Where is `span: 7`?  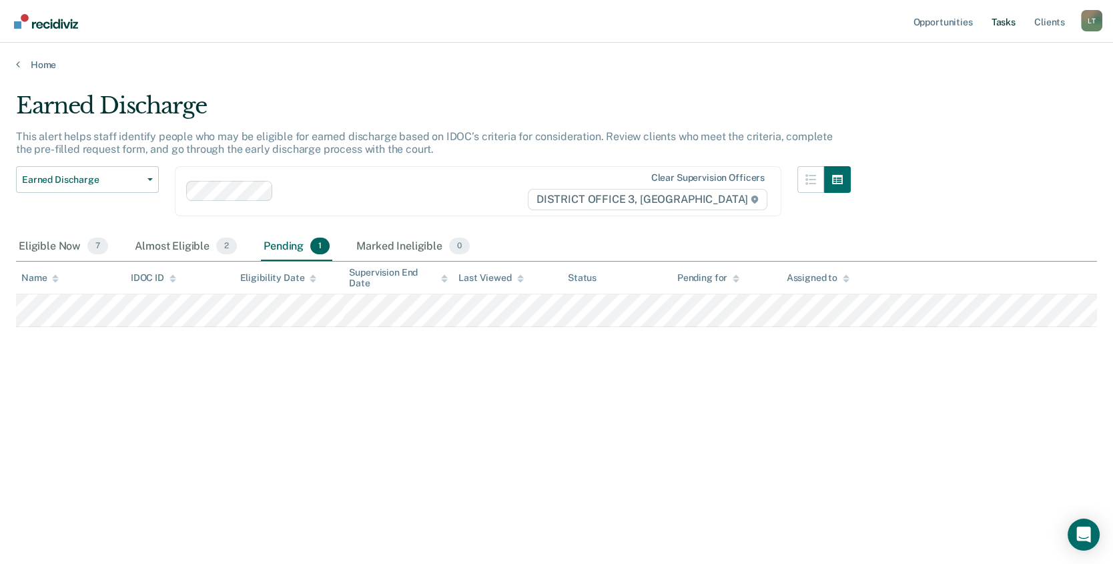
span: 7 is located at coordinates (97, 246).